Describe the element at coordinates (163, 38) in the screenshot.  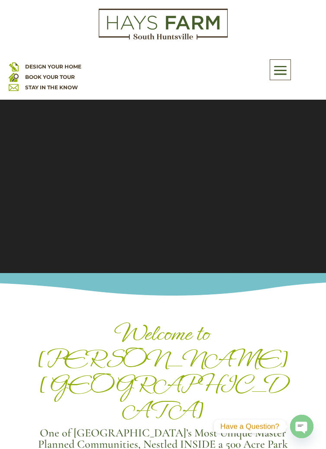
I see `a: hays farm homes huntsville development` at that location.